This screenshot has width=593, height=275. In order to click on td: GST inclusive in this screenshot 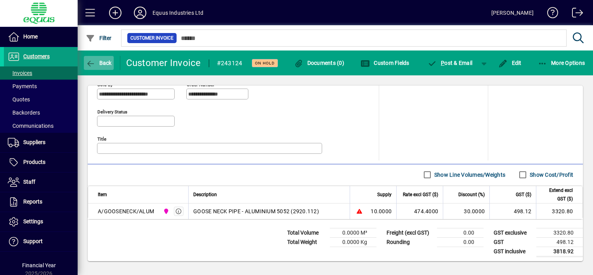, I will do `click(513, 251)`.